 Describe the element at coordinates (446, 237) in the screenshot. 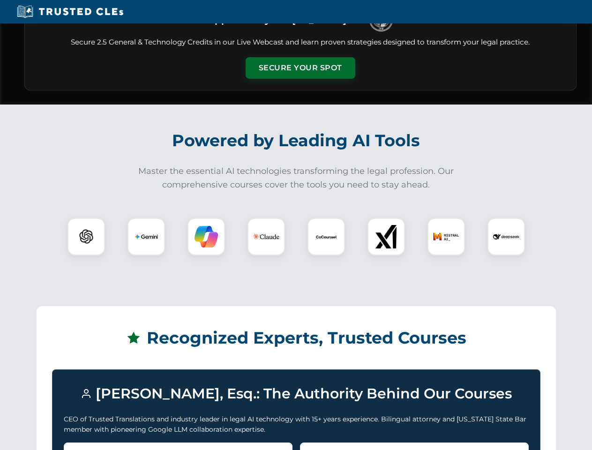

I see `div: Mistral AI` at that location.